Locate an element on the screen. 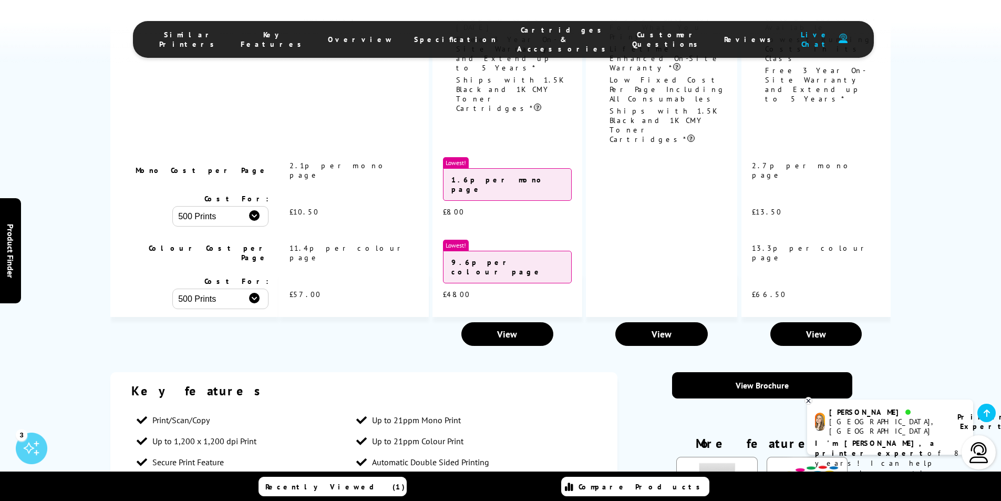  div: 3 is located at coordinates (22, 435).